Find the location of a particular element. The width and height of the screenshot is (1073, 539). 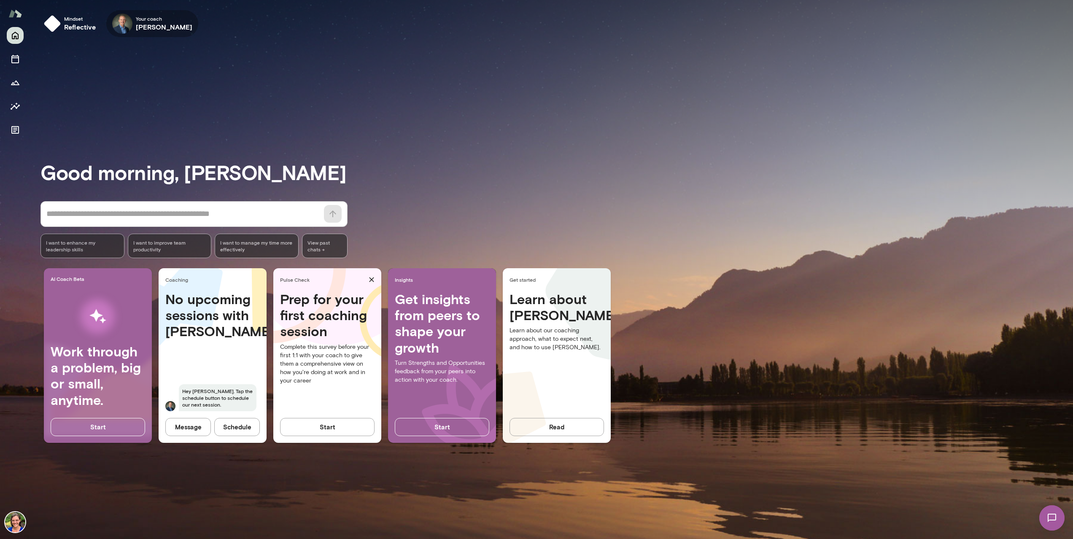

div: I want to enhance my leadership skills is located at coordinates (82, 246).